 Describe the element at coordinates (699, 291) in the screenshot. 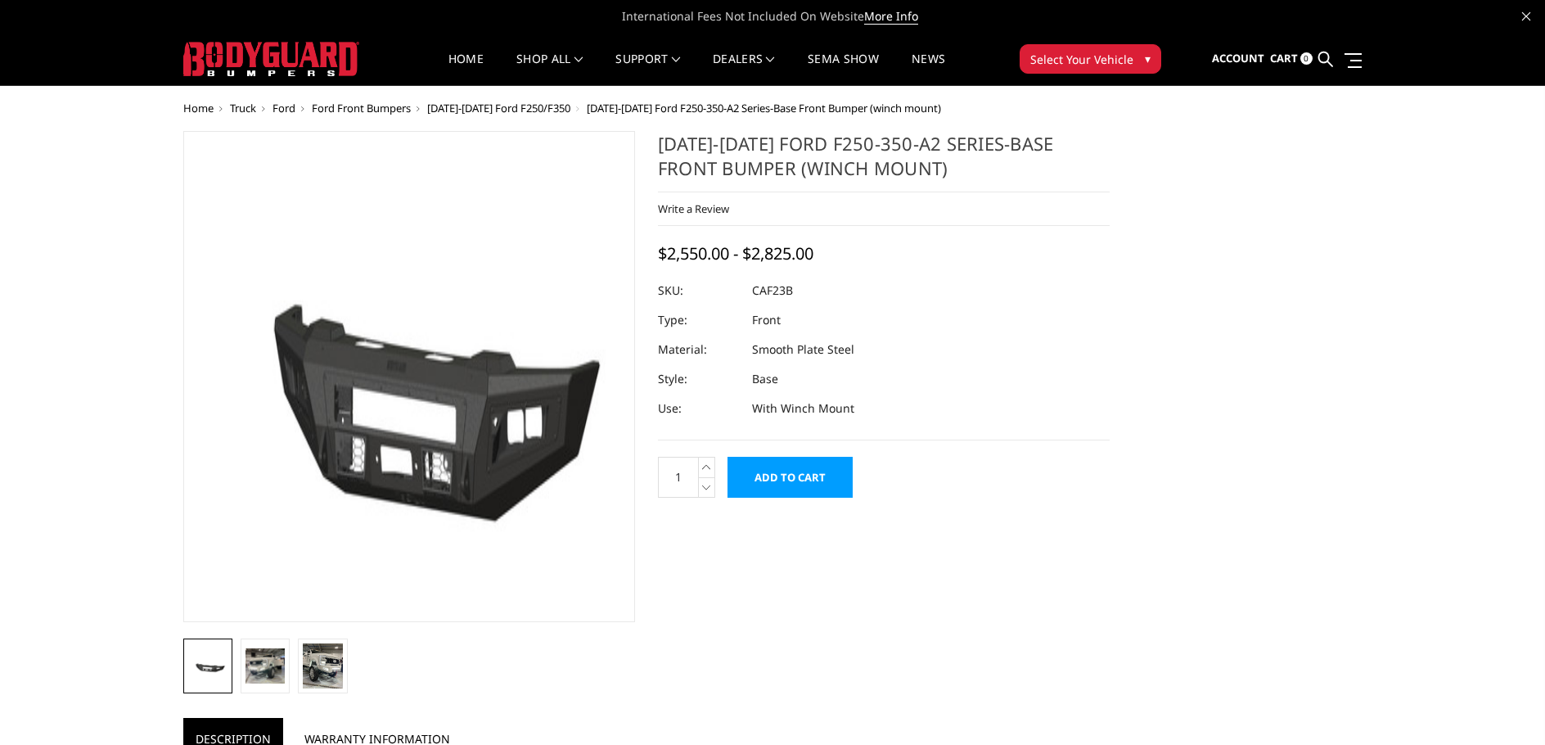

I see `dt: SKU:` at that location.